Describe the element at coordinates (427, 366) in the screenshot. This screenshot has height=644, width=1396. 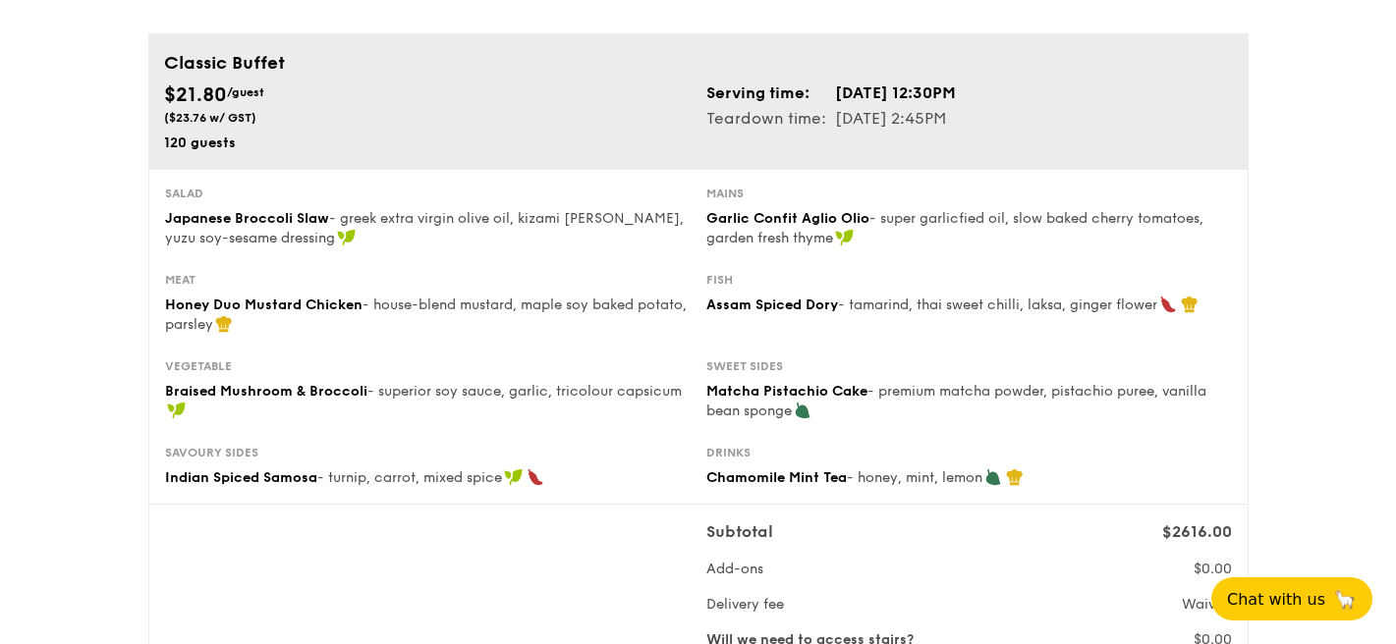
I see `div: Vegetable` at that location.